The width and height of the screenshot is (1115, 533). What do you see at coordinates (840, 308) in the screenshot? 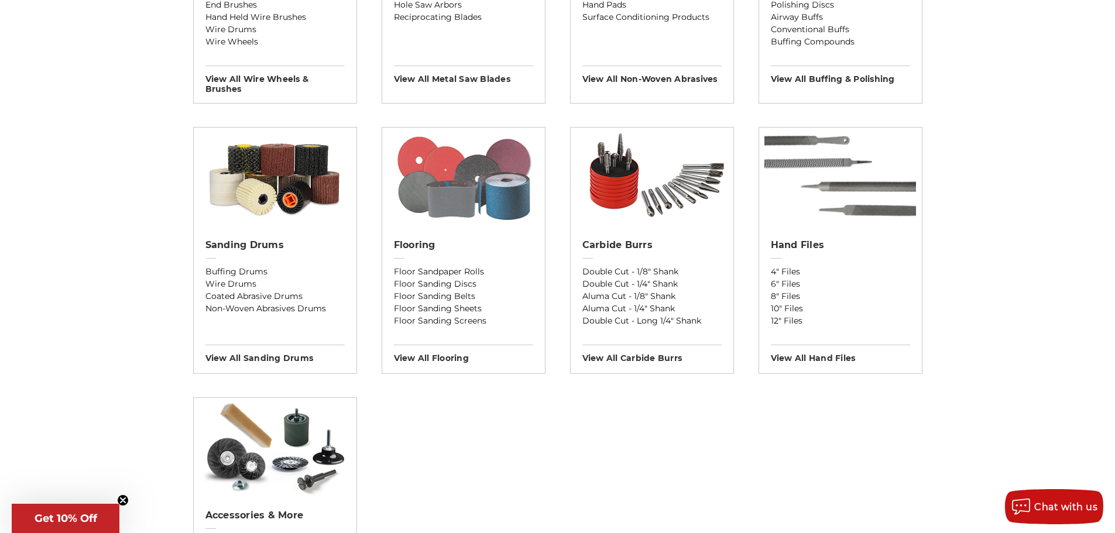
I see `a: 10" Files` at bounding box center [840, 308].